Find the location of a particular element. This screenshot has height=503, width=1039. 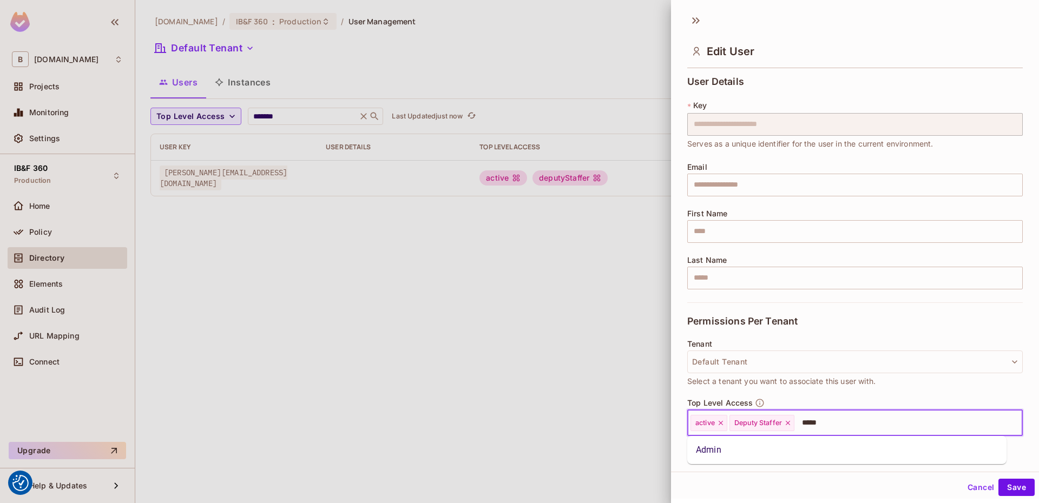

span: First Name is located at coordinates (708, 214).